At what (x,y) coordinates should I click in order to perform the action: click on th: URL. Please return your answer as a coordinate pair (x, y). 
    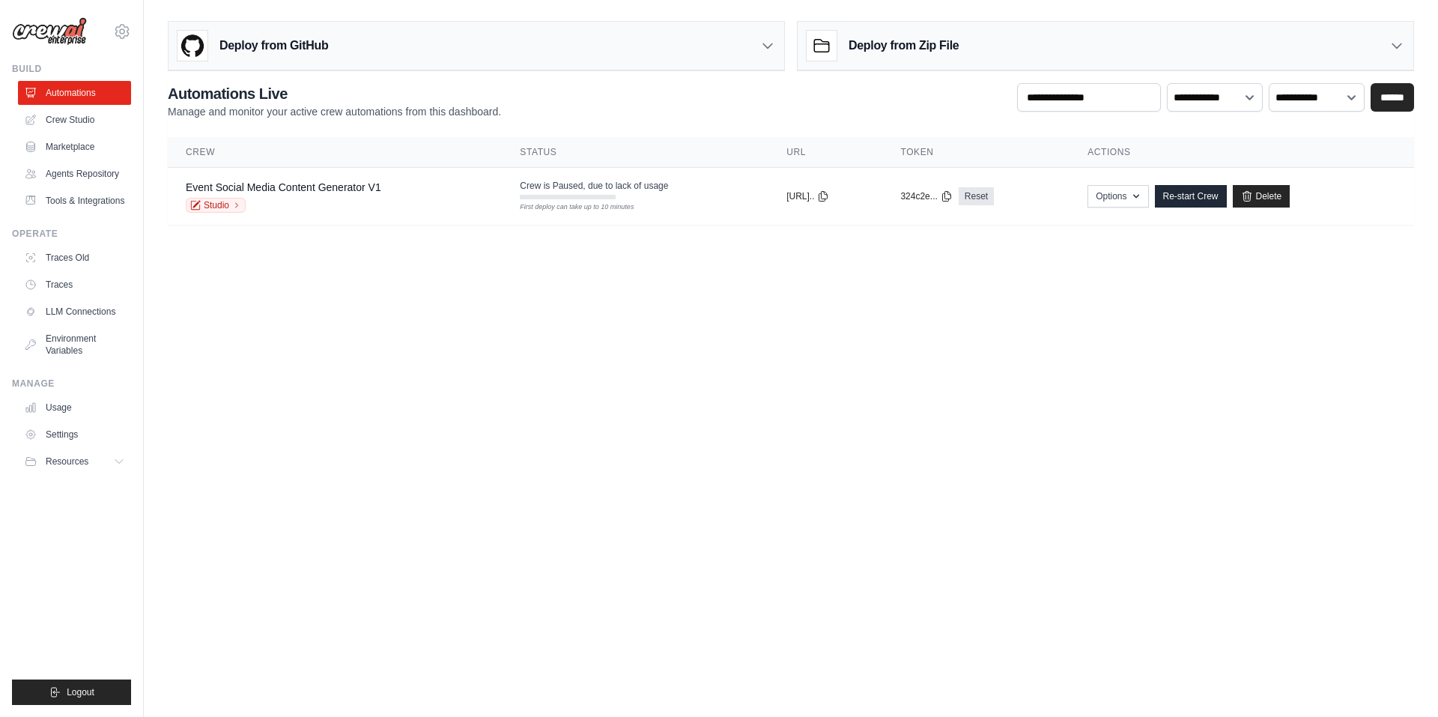
    Looking at the image, I should click on (825, 152).